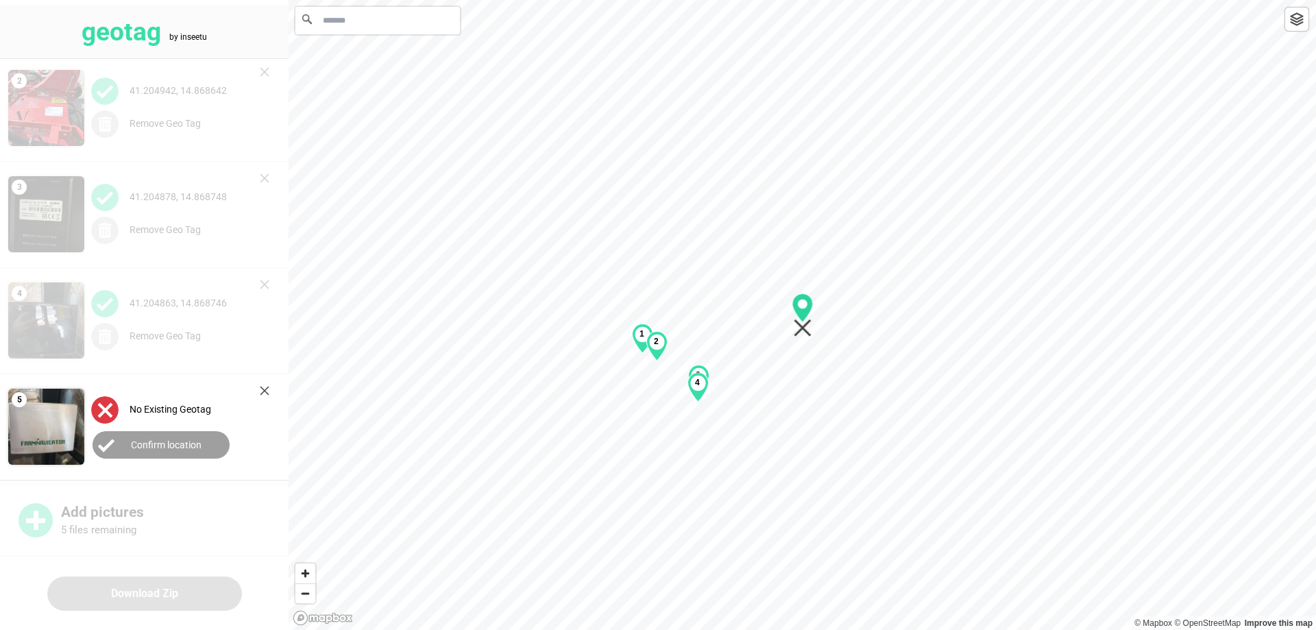 The width and height of the screenshot is (1316, 630). I want to click on label: No Existing Geotag, so click(170, 409).